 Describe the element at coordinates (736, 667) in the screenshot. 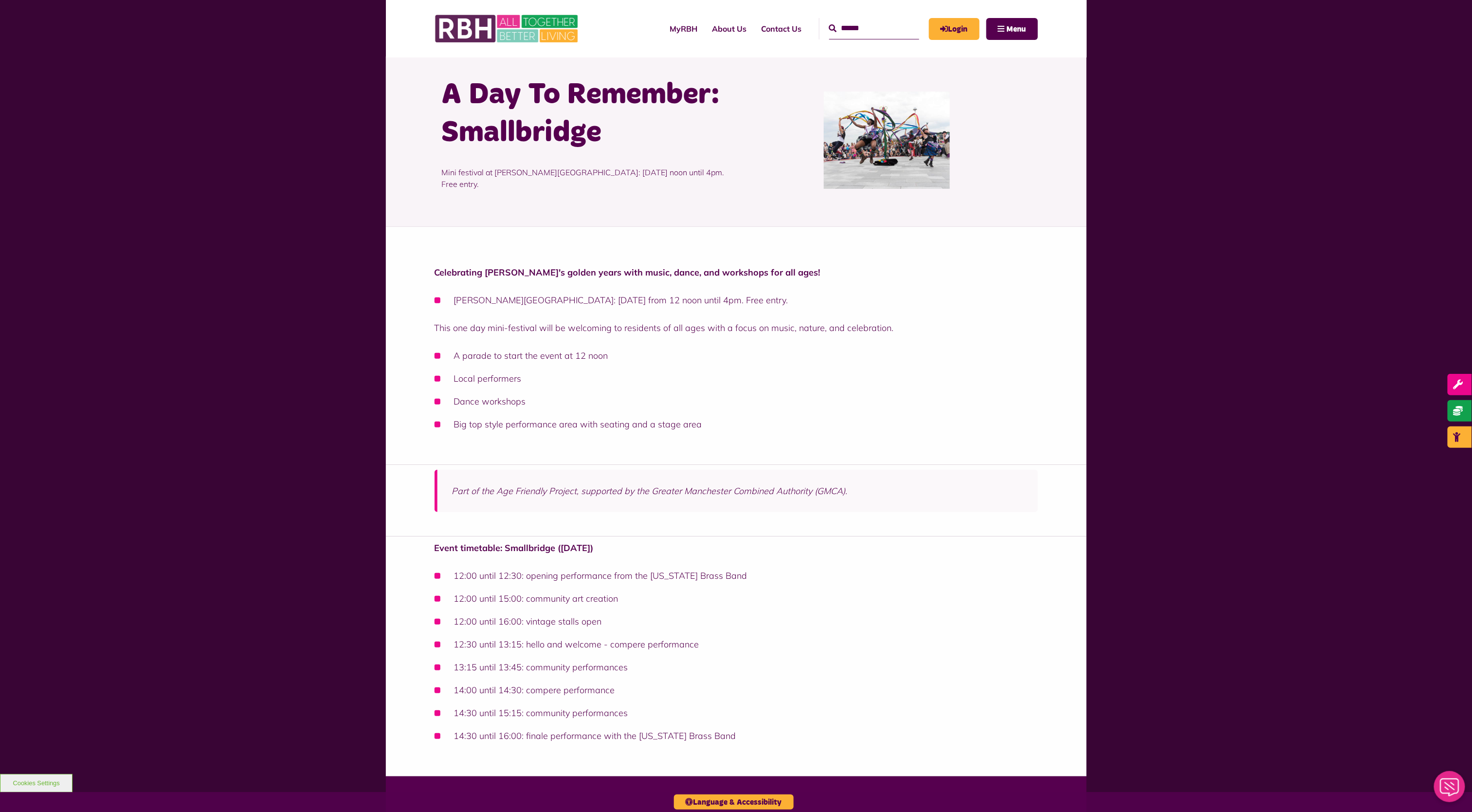

I see `li: 13:15 until 13:45: community performances` at that location.